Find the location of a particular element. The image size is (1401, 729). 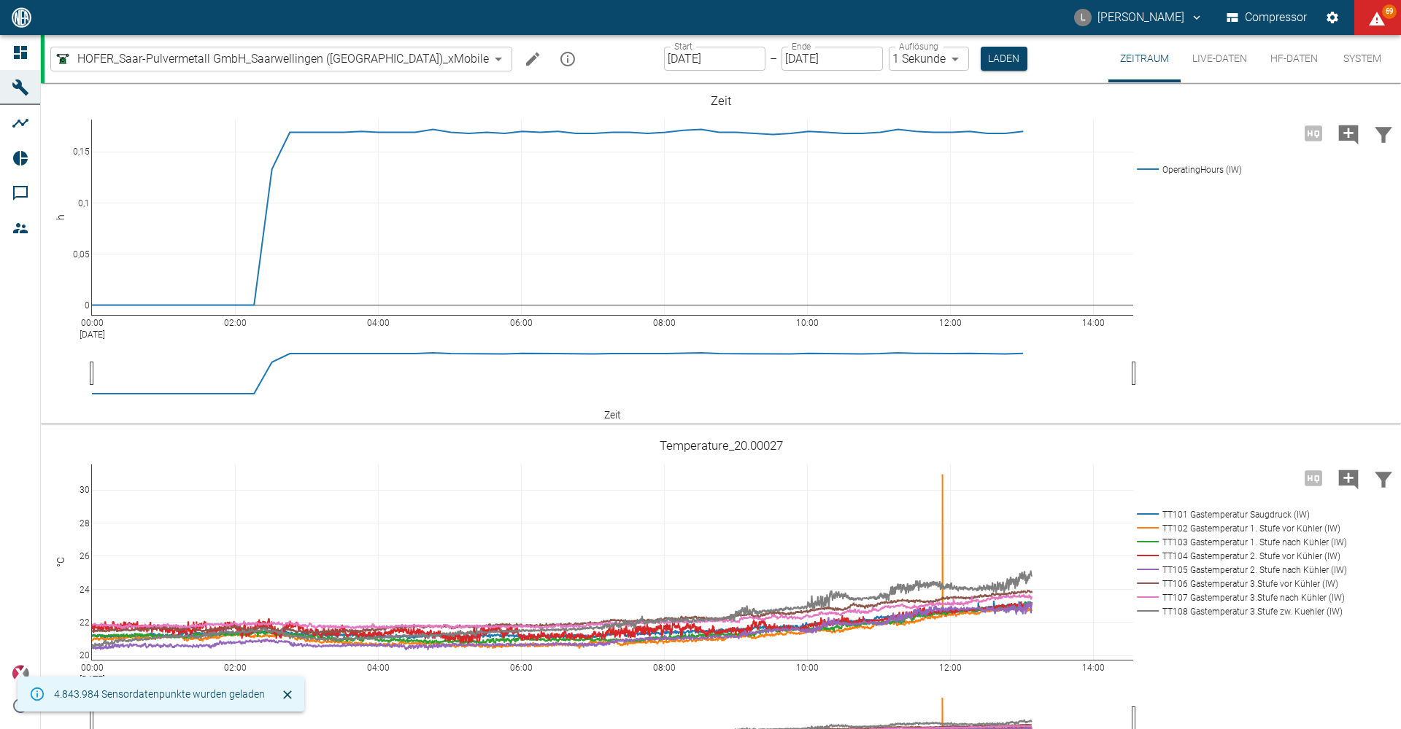

img: Xplore Logo is located at coordinates (20, 674).